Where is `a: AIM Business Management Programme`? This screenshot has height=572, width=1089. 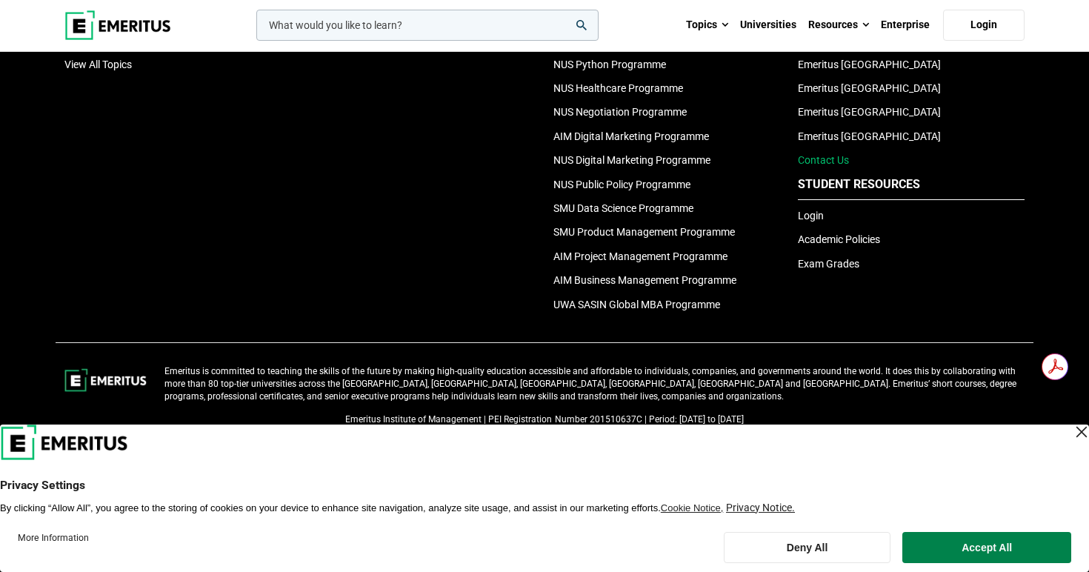
a: AIM Business Management Programme is located at coordinates (644, 280).